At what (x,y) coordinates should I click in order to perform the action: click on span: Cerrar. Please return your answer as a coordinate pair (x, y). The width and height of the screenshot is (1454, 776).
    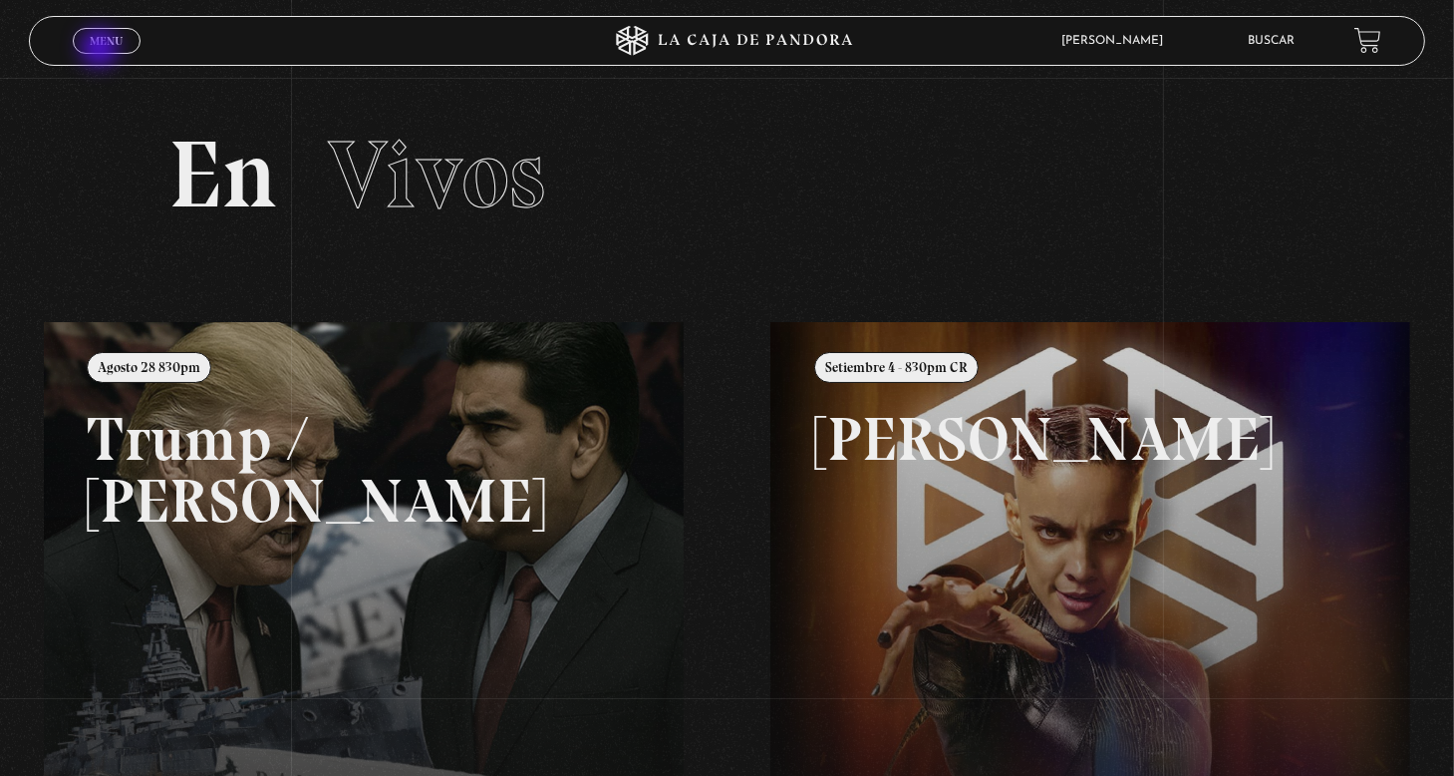
    Looking at the image, I should click on (107, 58).